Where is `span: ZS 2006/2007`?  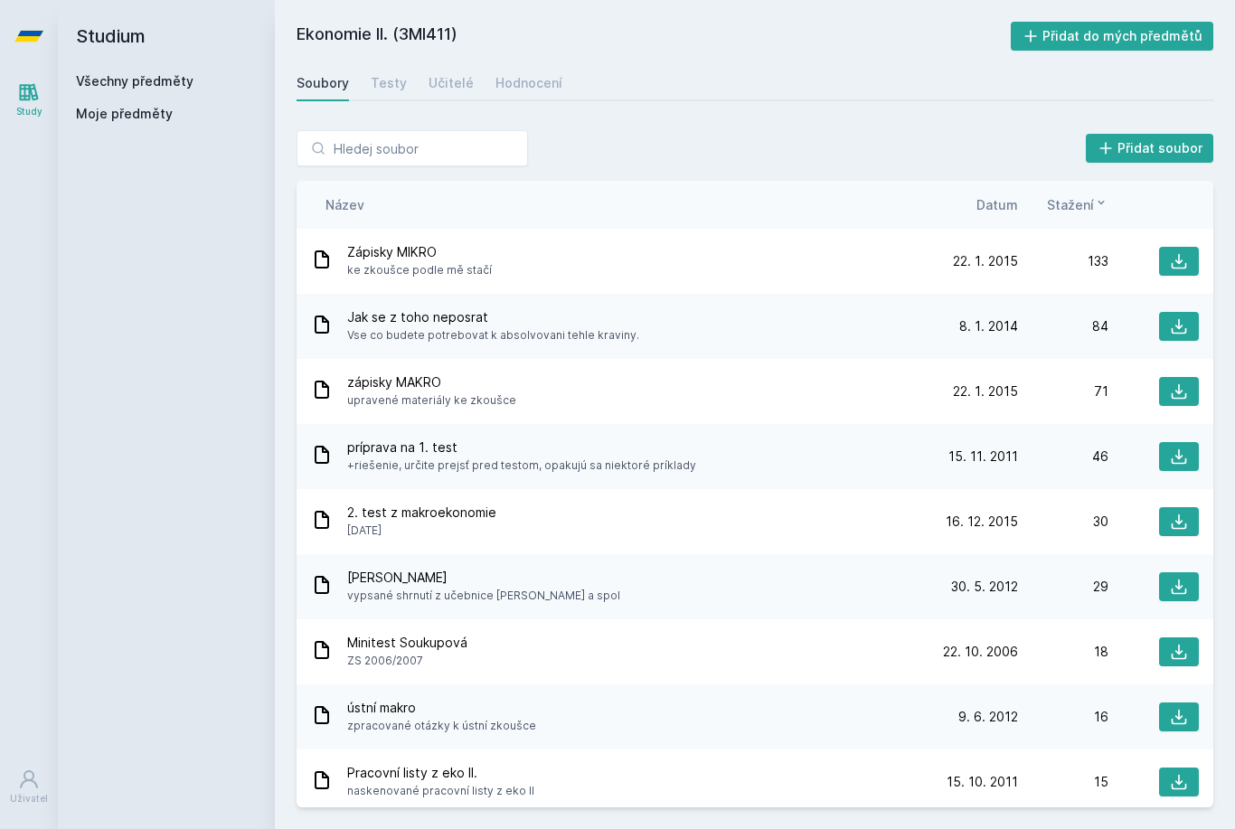
span: ZS 2006/2007 is located at coordinates (407, 661).